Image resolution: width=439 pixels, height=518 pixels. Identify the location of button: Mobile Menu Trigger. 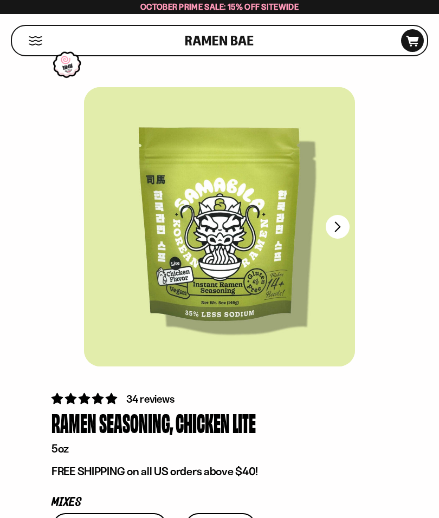
(35, 41).